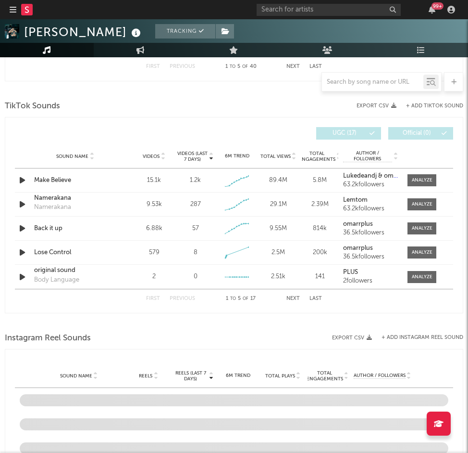 The width and height of the screenshot is (468, 453). Describe the element at coordinates (196, 277) in the screenshot. I see `div: 0` at that location.